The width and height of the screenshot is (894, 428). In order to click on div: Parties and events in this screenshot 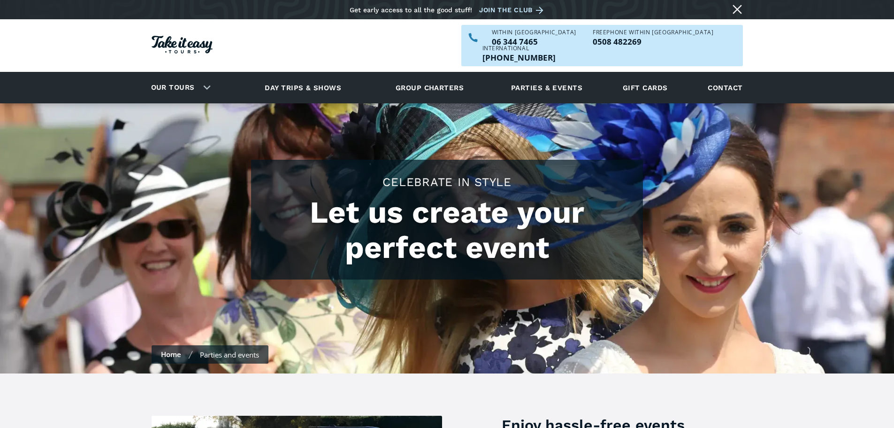, I will do `click(230, 354)`.